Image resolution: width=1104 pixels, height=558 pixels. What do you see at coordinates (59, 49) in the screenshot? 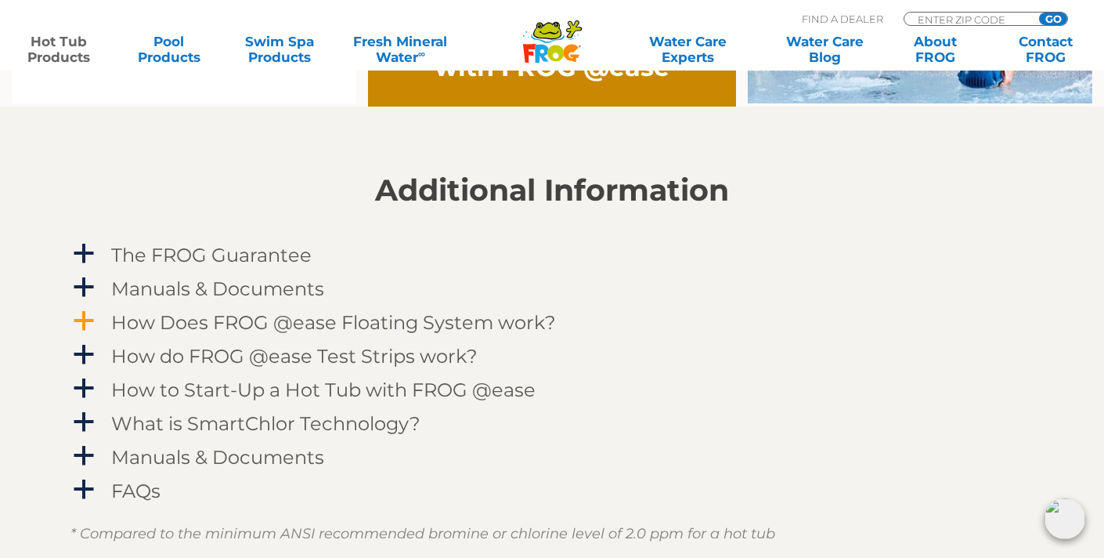
I see `a: Hot TubProducts` at bounding box center [59, 49].